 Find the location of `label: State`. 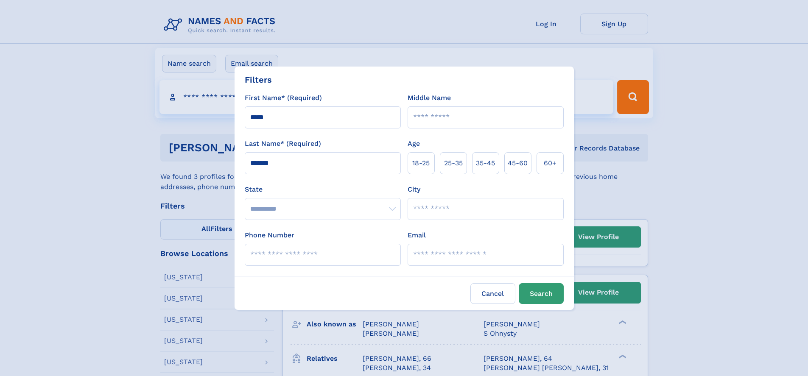

label: State is located at coordinates (323, 190).